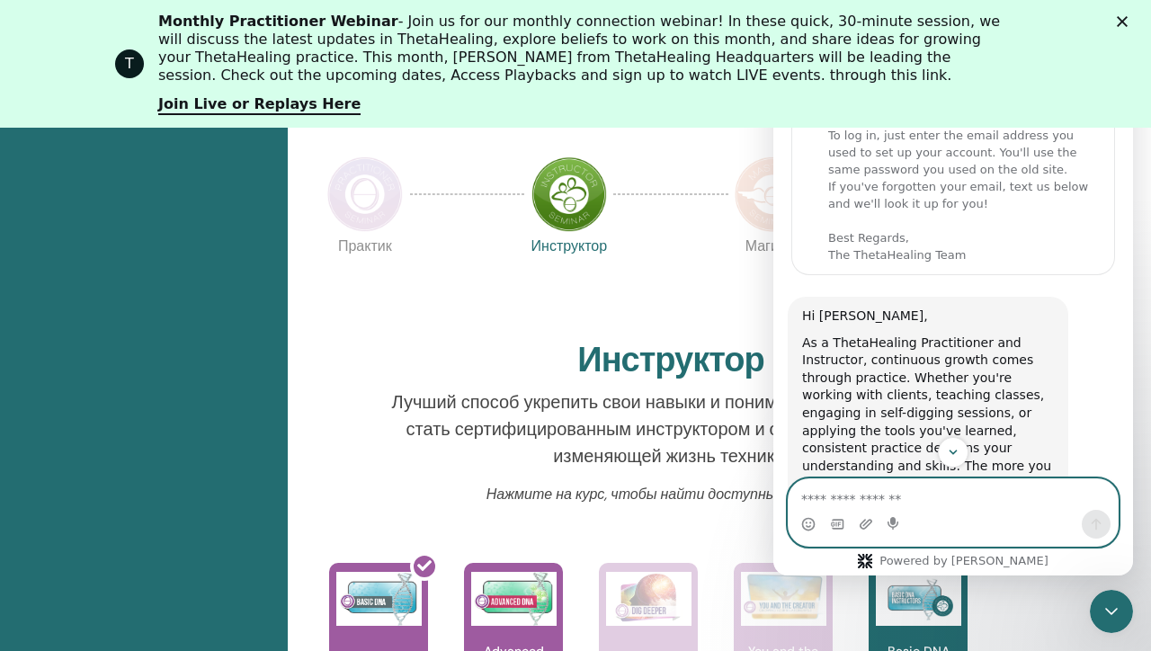 The height and width of the screenshot is (651, 1151). What do you see at coordinates (513, 599) in the screenshot?
I see `img: Advanced DNA` at bounding box center [513, 599].